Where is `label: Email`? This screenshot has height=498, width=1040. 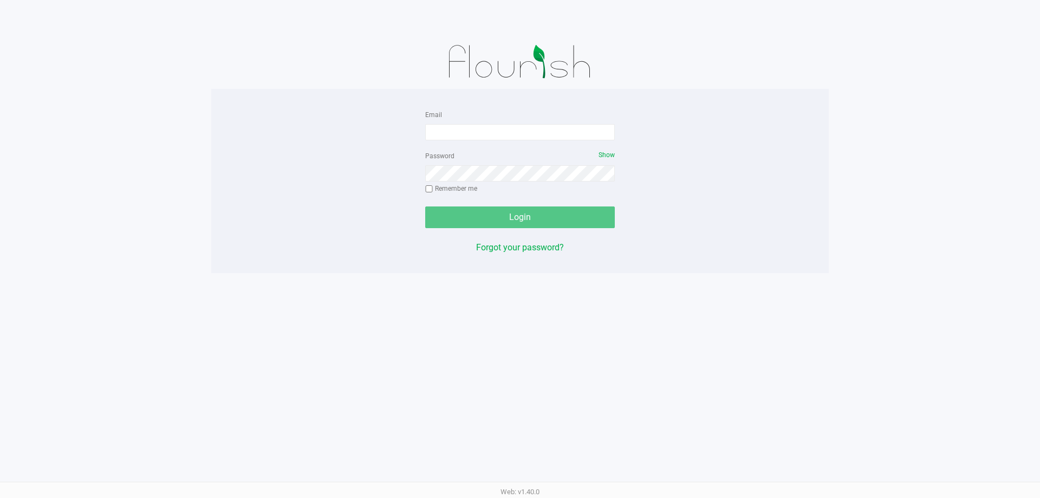
label: Email is located at coordinates (433, 115).